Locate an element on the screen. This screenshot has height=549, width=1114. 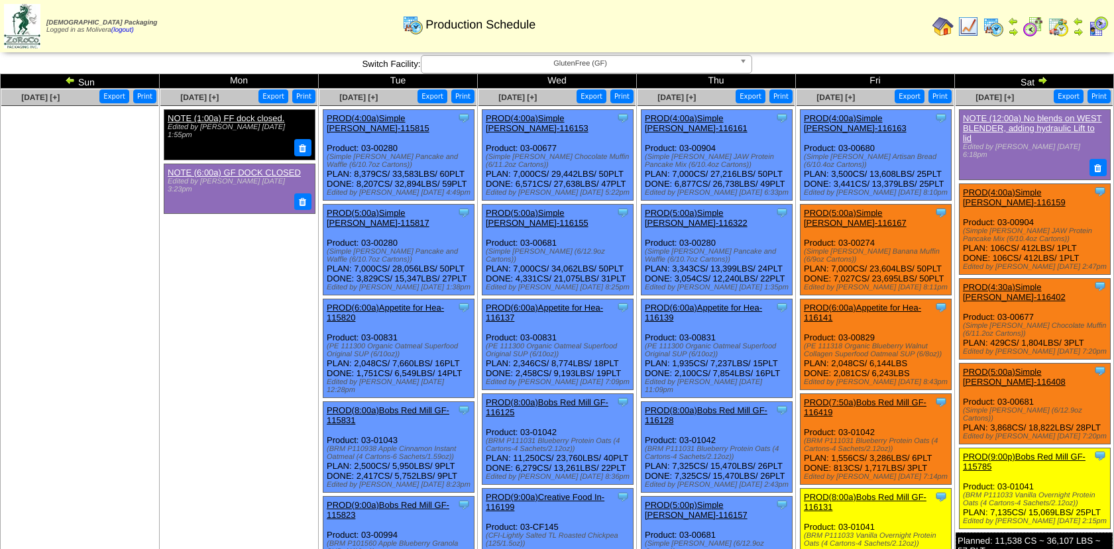
img: arrowright.gif is located at coordinates (1013, 32).